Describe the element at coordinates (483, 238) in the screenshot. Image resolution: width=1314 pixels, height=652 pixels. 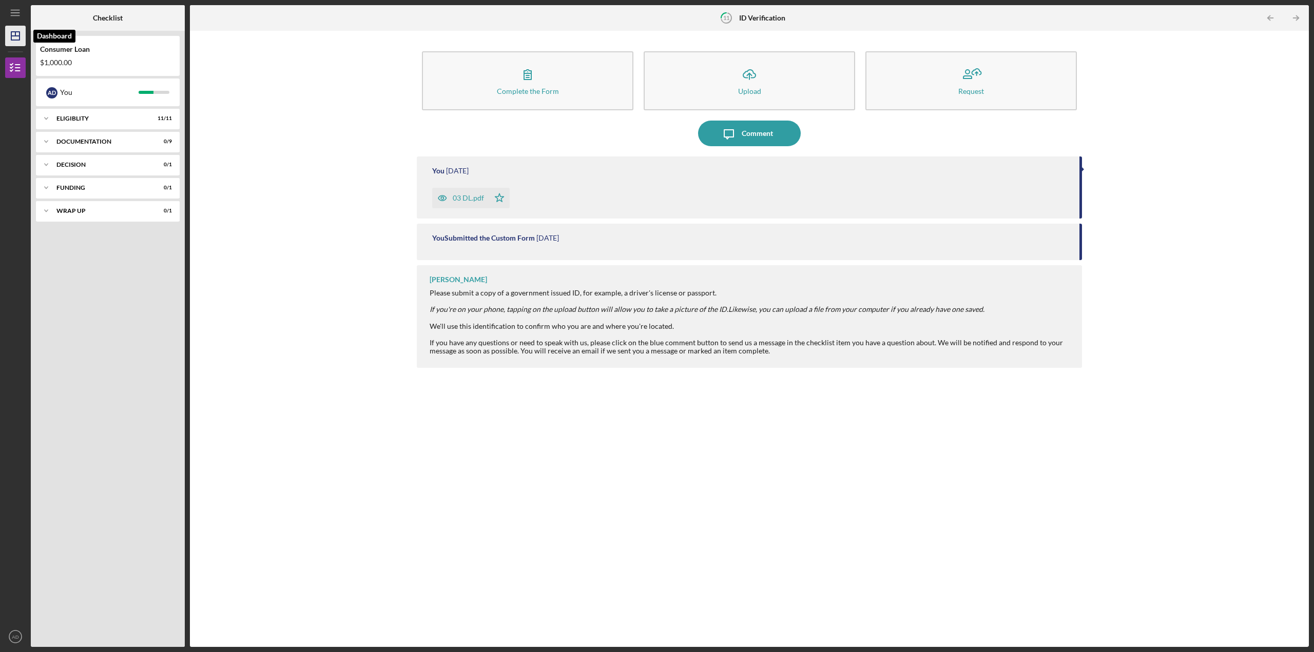
I see `div: You Submitted the Custom Form` at that location.